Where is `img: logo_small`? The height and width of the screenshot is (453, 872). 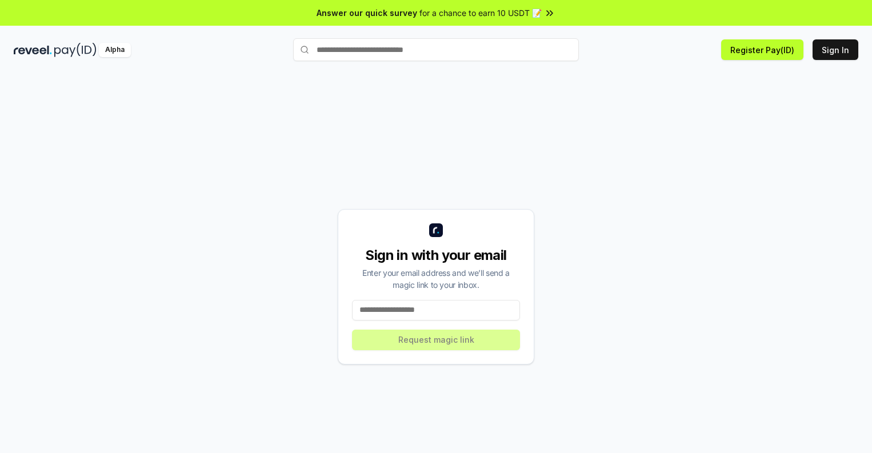 img: logo_small is located at coordinates (436, 230).